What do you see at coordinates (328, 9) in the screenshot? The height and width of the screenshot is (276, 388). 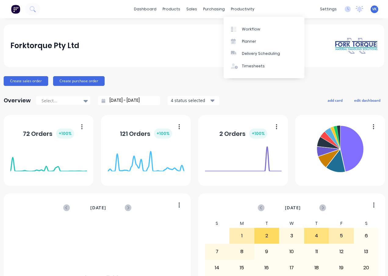 I see `div: settings` at bounding box center [328, 9].